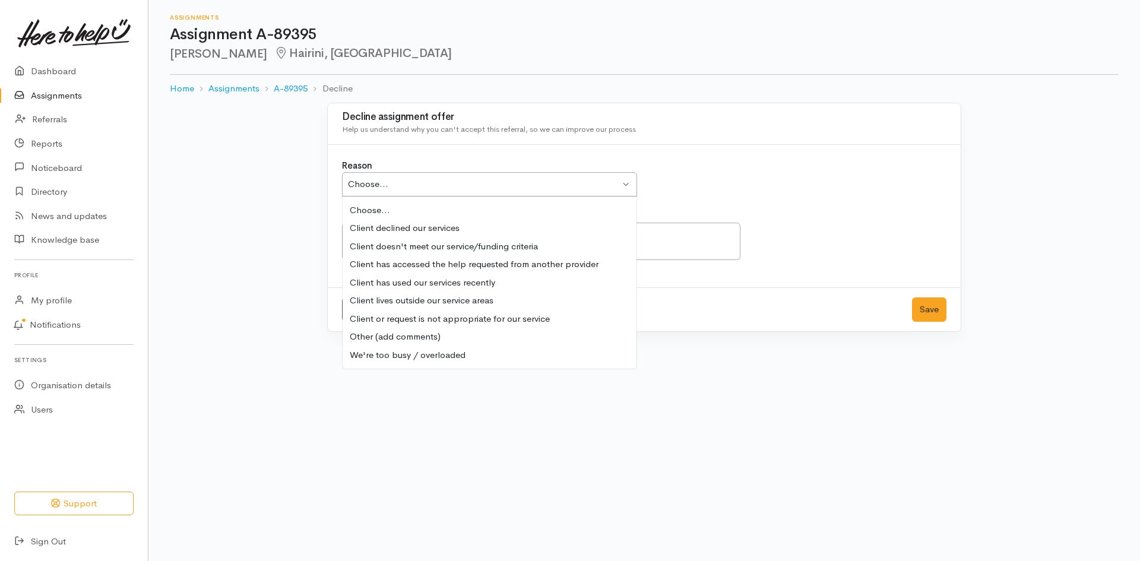 The height and width of the screenshot is (561, 1140). What do you see at coordinates (74, 360) in the screenshot?
I see `h6: Settings` at bounding box center [74, 360].